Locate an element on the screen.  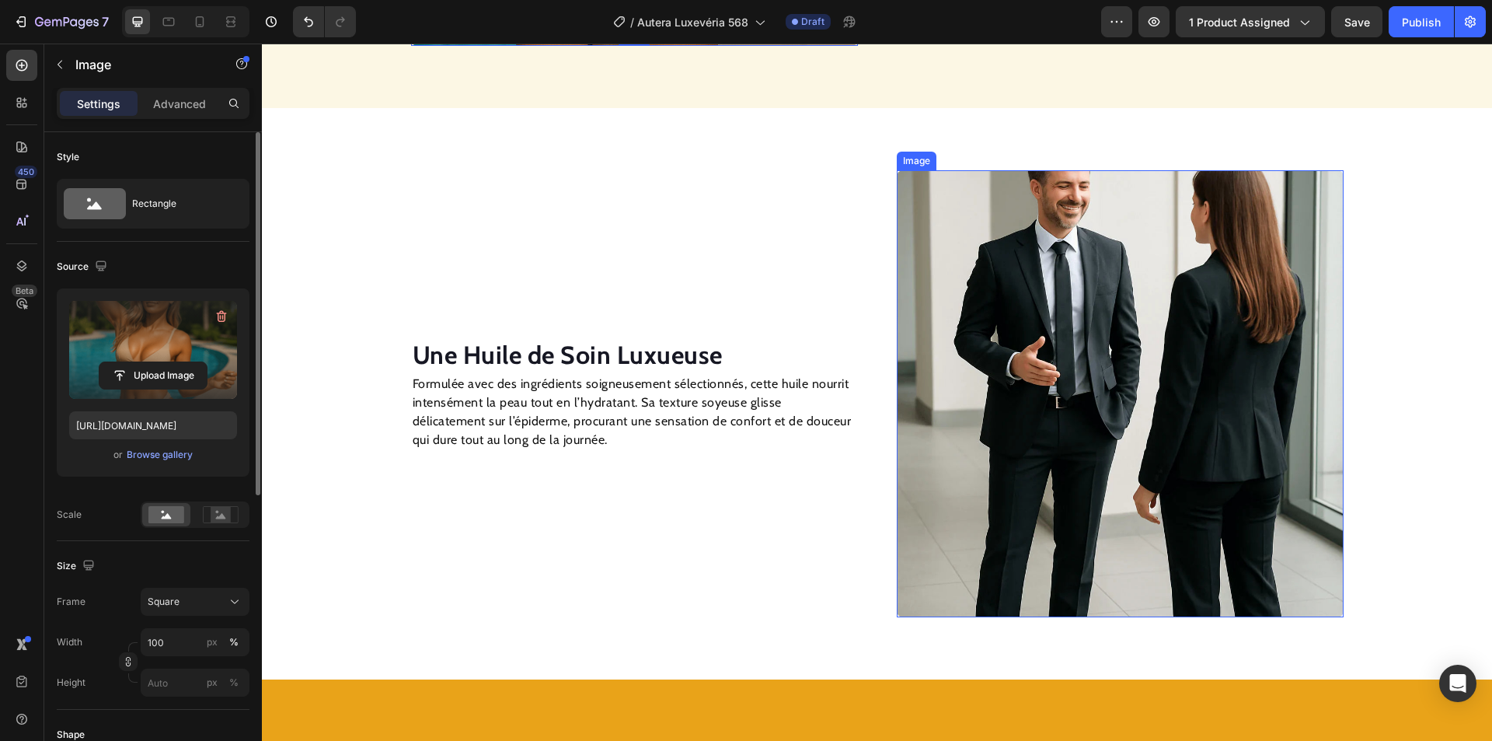
p: Image is located at coordinates (141, 64).